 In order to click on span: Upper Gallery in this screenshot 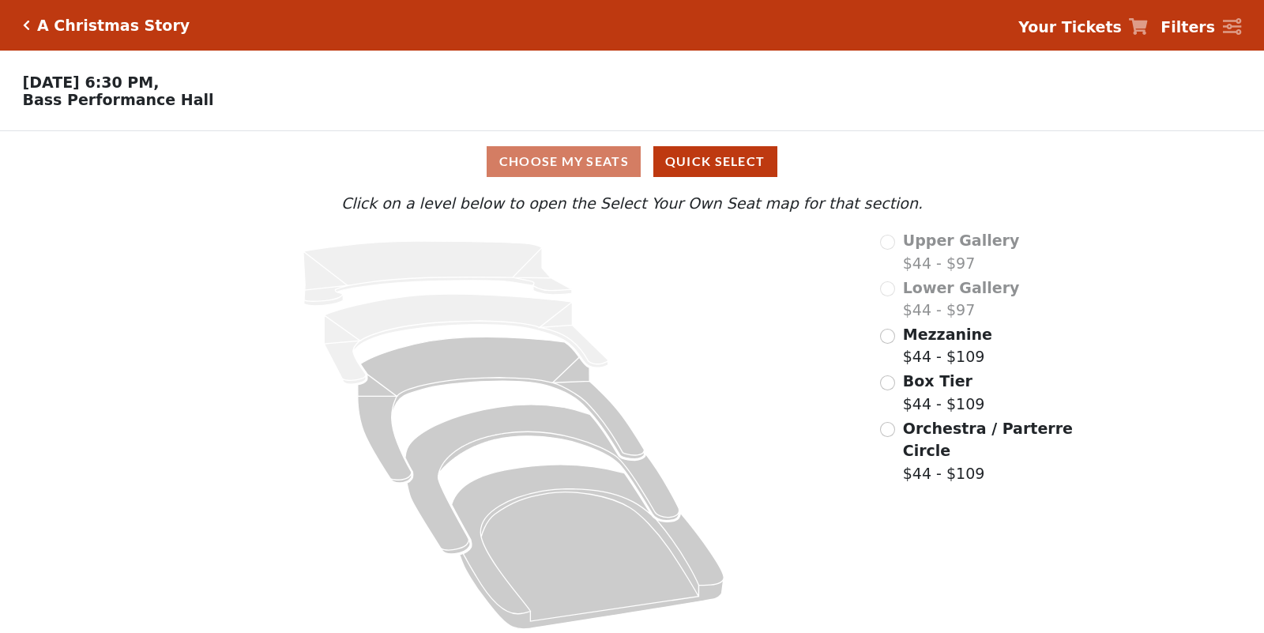, I will do `click(961, 240)`.